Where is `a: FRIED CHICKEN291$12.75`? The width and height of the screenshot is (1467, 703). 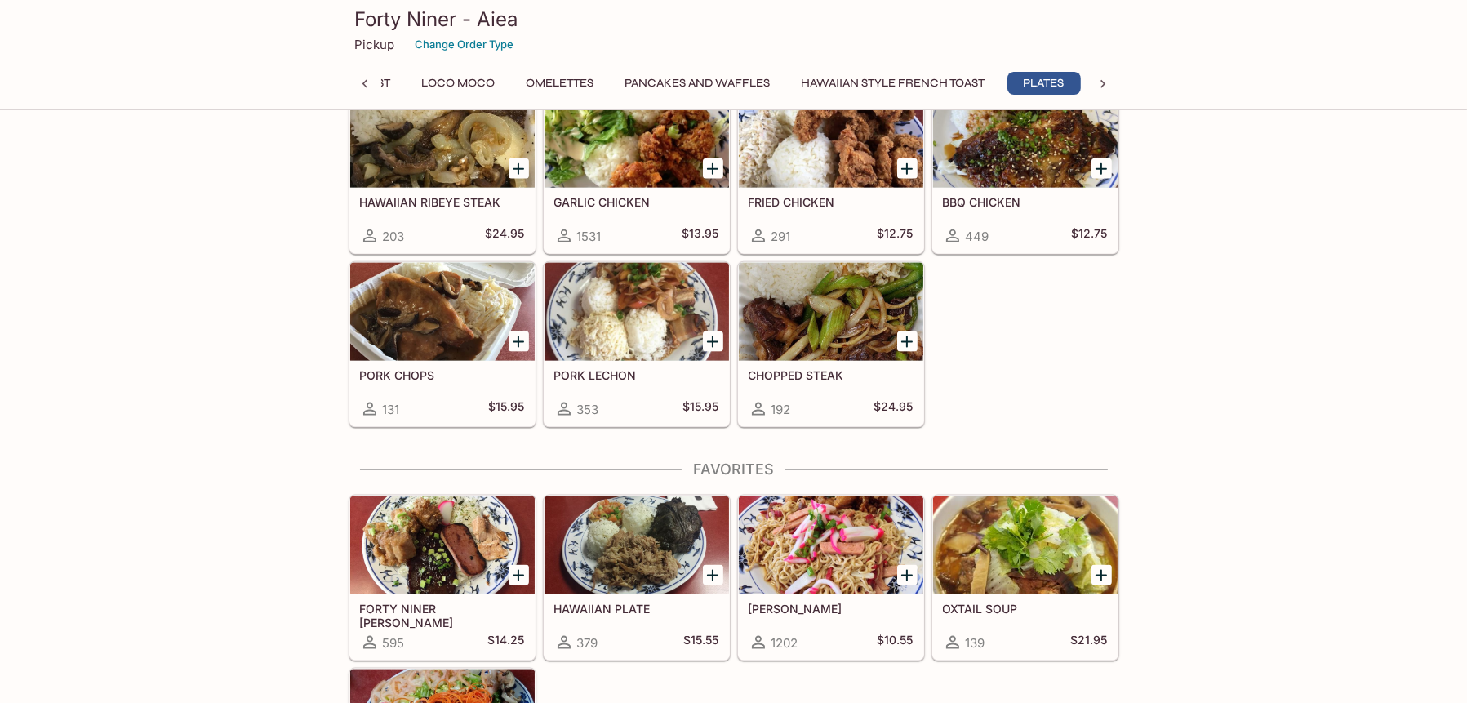 a: FRIED CHICKEN291$12.75 is located at coordinates (831, 171).